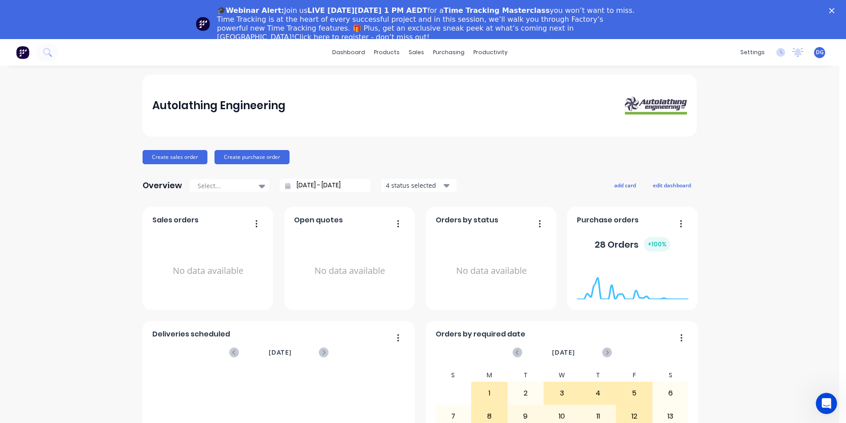 Image resolution: width=846 pixels, height=423 pixels. I want to click on a: dashboard, so click(348, 52).